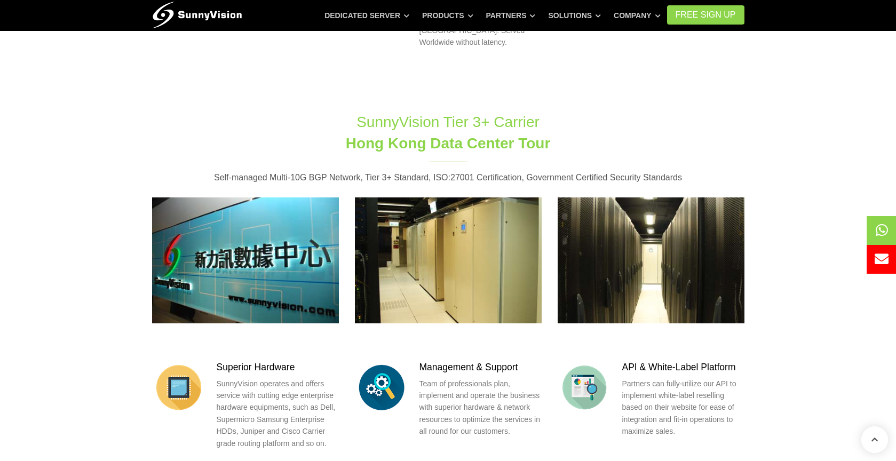 This screenshot has height=461, width=896. Describe the element at coordinates (381, 387) in the screenshot. I see `img: flat-search-cogs.png` at that location.